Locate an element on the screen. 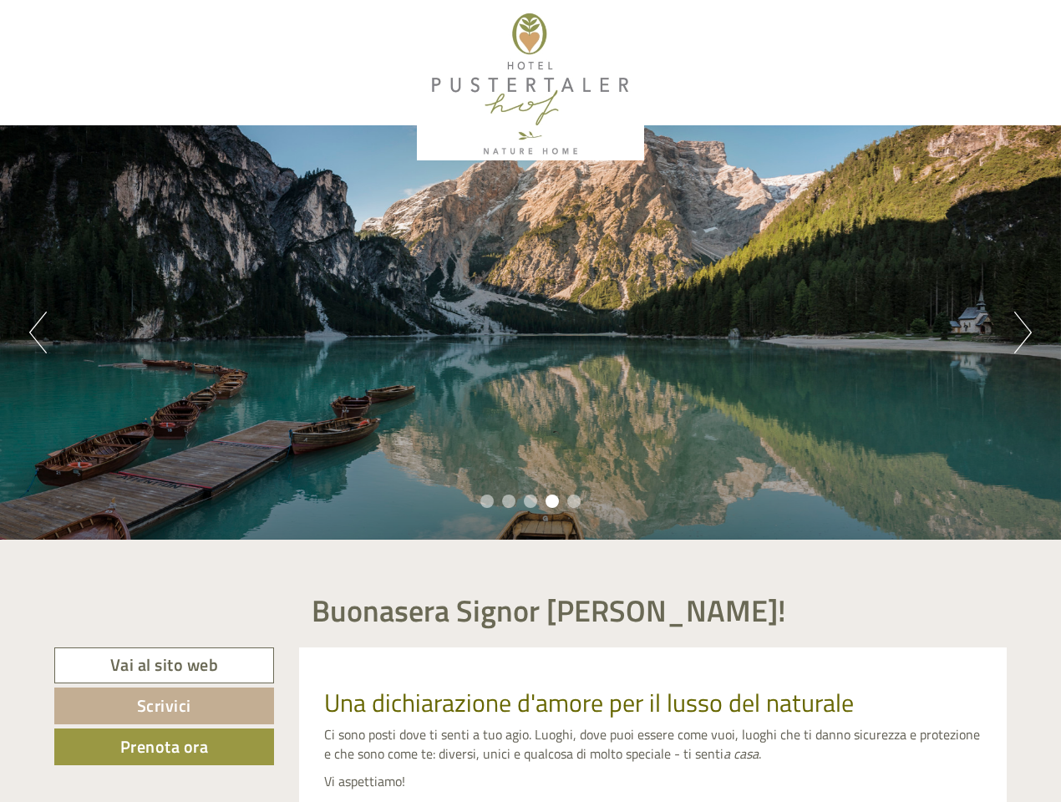  small: 14:53 is located at coordinates (133, 87).